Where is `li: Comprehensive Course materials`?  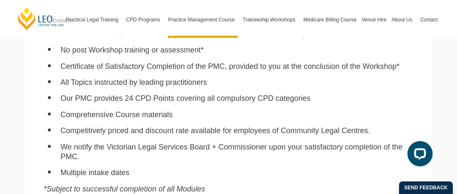
li: Comprehensive Course materials is located at coordinates (237, 115).